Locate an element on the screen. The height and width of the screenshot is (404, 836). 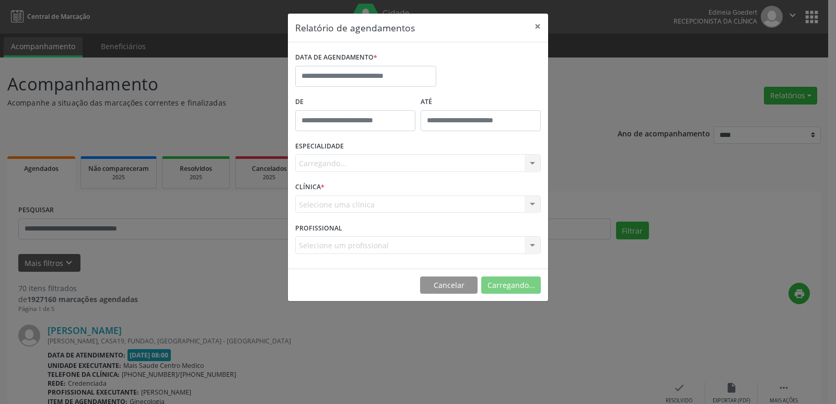
label: ESPECIALIDADE is located at coordinates (319, 146).